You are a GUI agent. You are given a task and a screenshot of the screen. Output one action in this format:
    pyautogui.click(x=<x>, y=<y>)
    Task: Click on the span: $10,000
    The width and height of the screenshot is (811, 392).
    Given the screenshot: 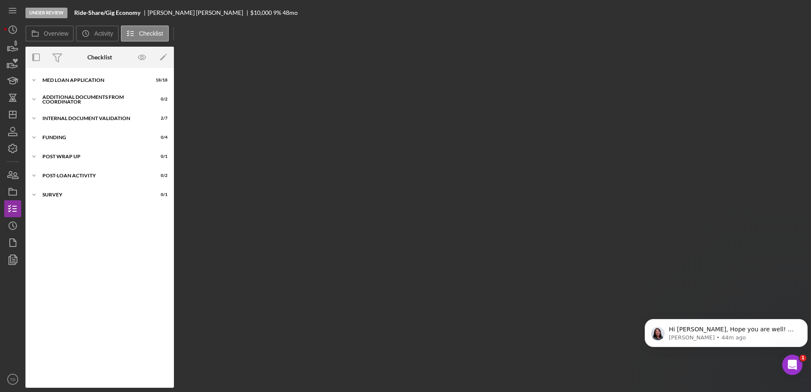 What is the action you would take?
    pyautogui.click(x=261, y=12)
    